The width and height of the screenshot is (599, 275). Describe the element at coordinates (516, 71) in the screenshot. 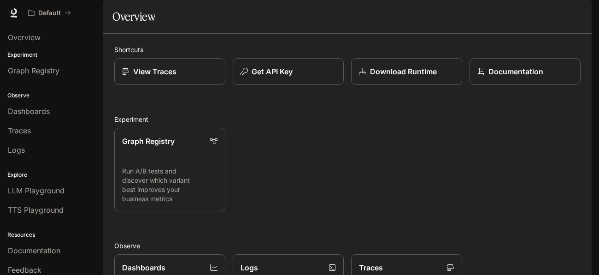

I see `p: Documentation` at that location.